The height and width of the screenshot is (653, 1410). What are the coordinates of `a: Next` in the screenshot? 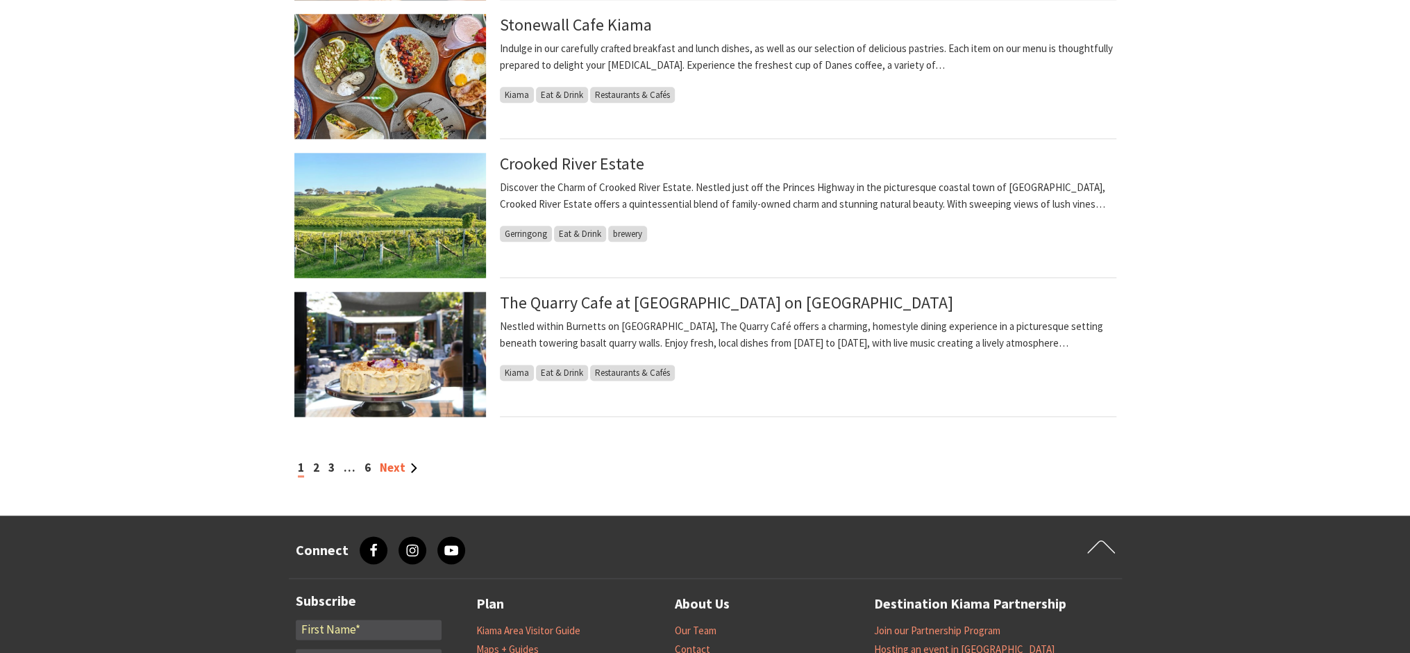 It's located at (399, 467).